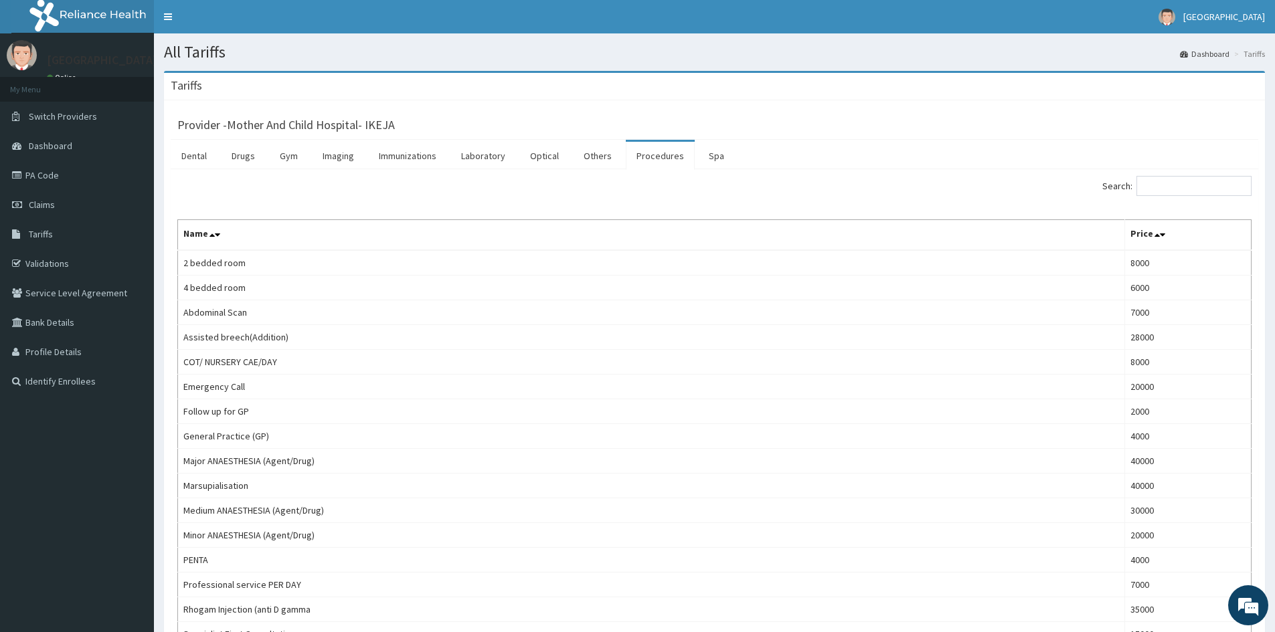 Image resolution: width=1275 pixels, height=632 pixels. Describe the element at coordinates (651, 362) in the screenshot. I see `td: COT/ NURSERY CAE/DAY` at that location.